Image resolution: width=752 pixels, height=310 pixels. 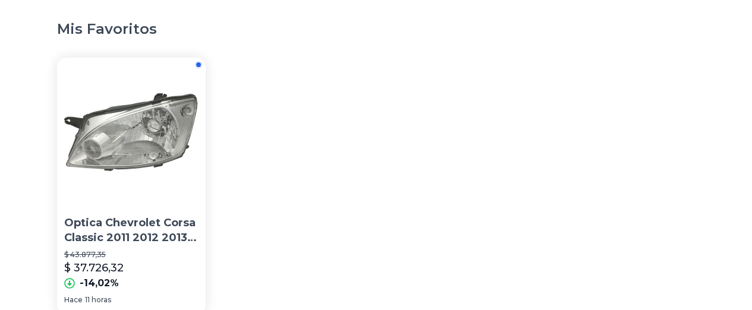 I want to click on p: Optica Chevrolet Corsa Classic 2011 2012 2013 2014 2015 2016, so click(x=131, y=231).